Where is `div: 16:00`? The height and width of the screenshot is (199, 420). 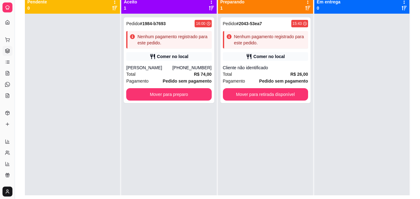 div: 16:00 is located at coordinates (200, 24).